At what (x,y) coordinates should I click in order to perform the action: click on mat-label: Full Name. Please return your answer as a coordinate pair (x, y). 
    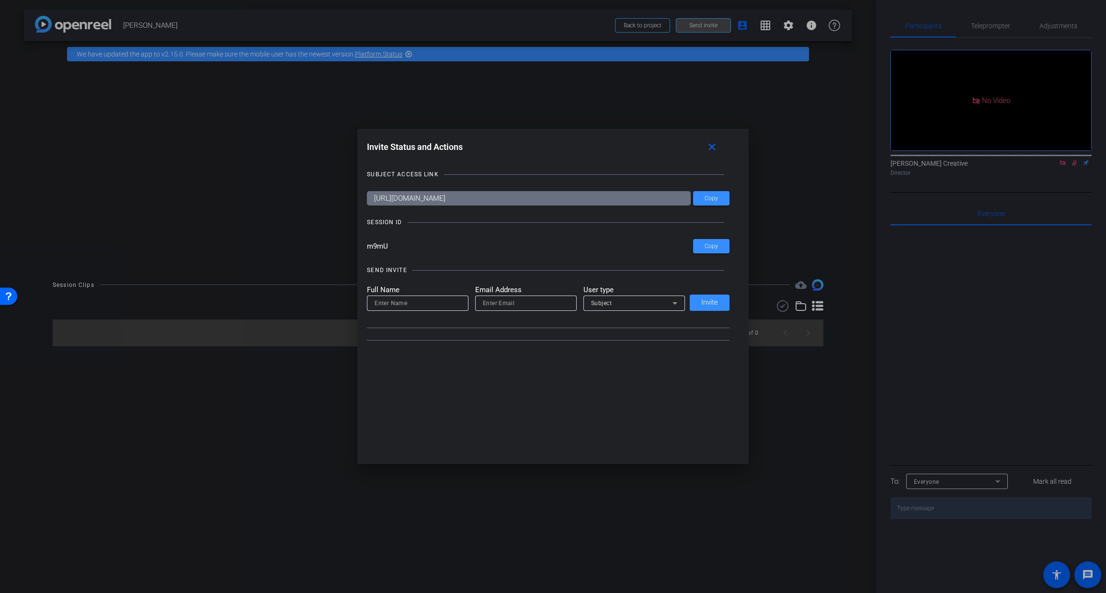
    Looking at the image, I should click on (418, 290).